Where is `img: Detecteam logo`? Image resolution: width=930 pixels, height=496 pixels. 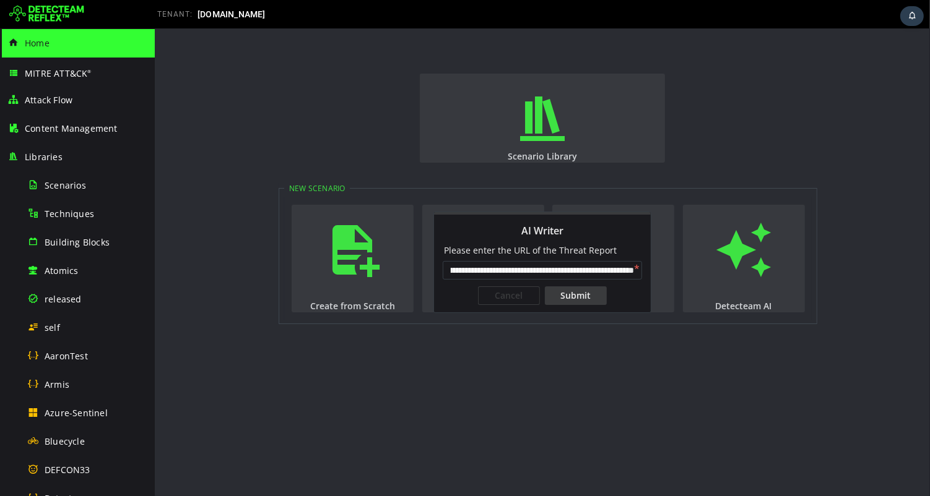
img: Detecteam logo is located at coordinates (46, 14).